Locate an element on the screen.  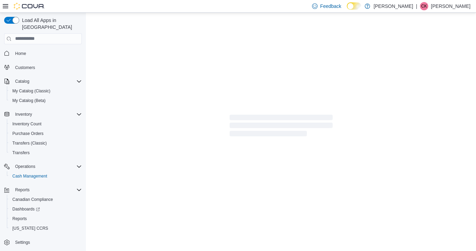
button: Transfers is located at coordinates (46, 153).